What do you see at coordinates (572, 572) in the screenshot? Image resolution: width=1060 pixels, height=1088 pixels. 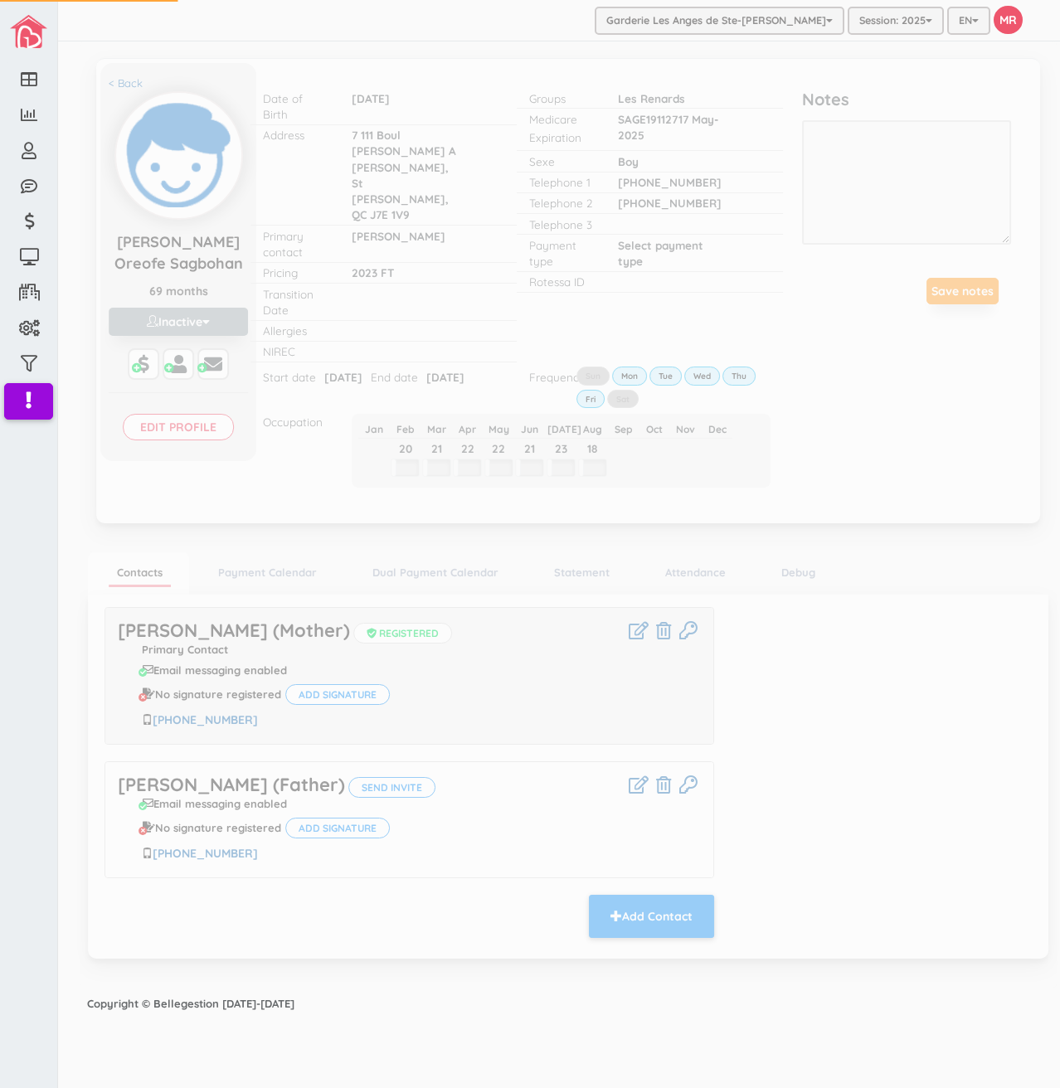 I see `a: Statement` at bounding box center [572, 572].